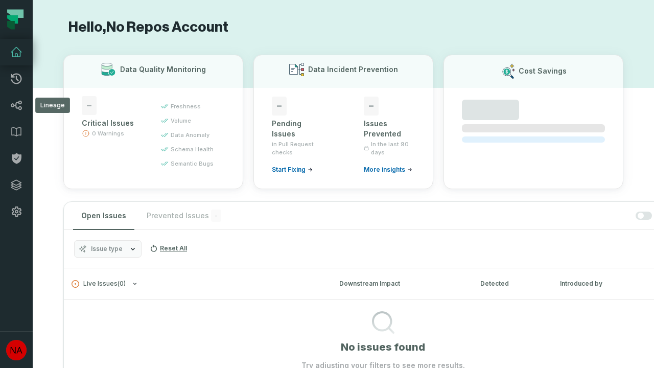 Image resolution: width=654 pixels, height=368 pixels. What do you see at coordinates (353, 69) in the screenshot?
I see `h3: Data Incident Prevention` at bounding box center [353, 69].